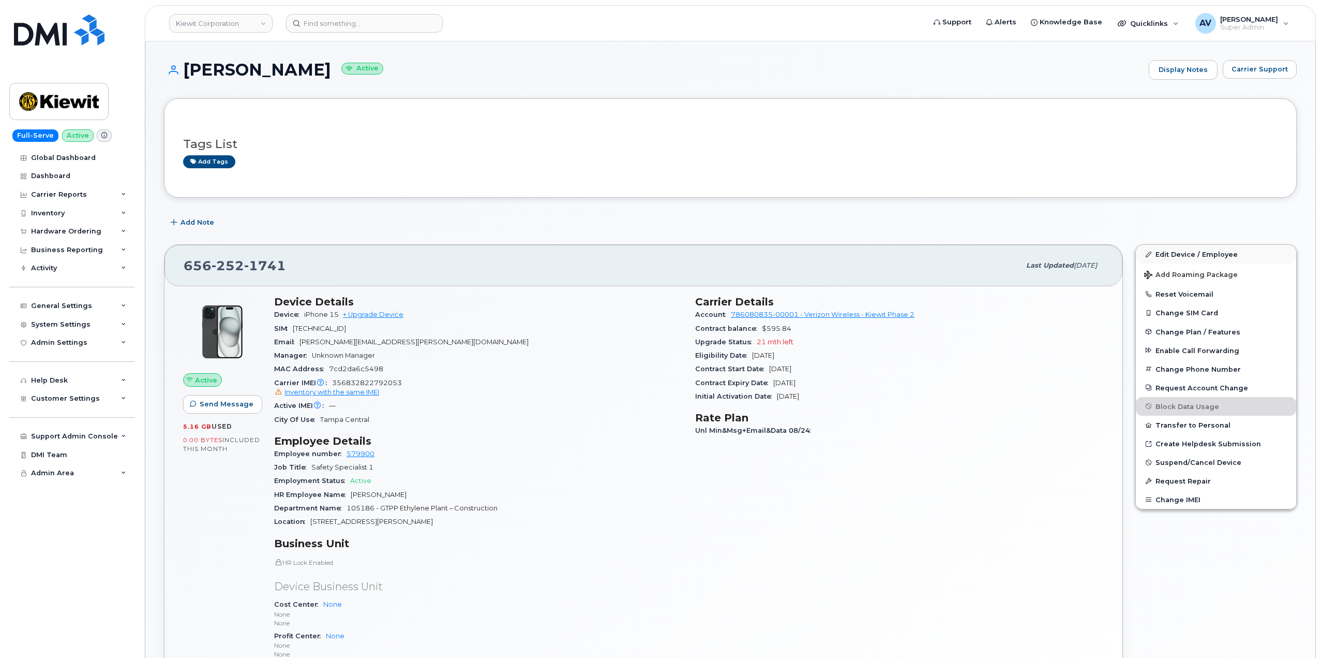 Image resolution: width=1321 pixels, height=658 pixels. Describe the element at coordinates (265, 265) in the screenshot. I see `span: 1741` at that location.